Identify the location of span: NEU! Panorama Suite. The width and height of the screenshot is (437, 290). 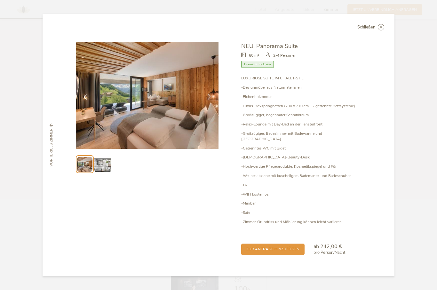
(269, 46).